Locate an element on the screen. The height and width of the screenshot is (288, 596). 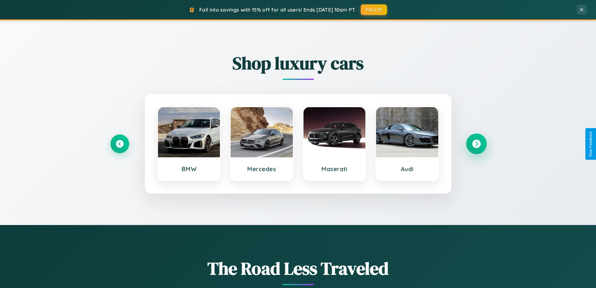
div: Give Feedback is located at coordinates (591, 144).